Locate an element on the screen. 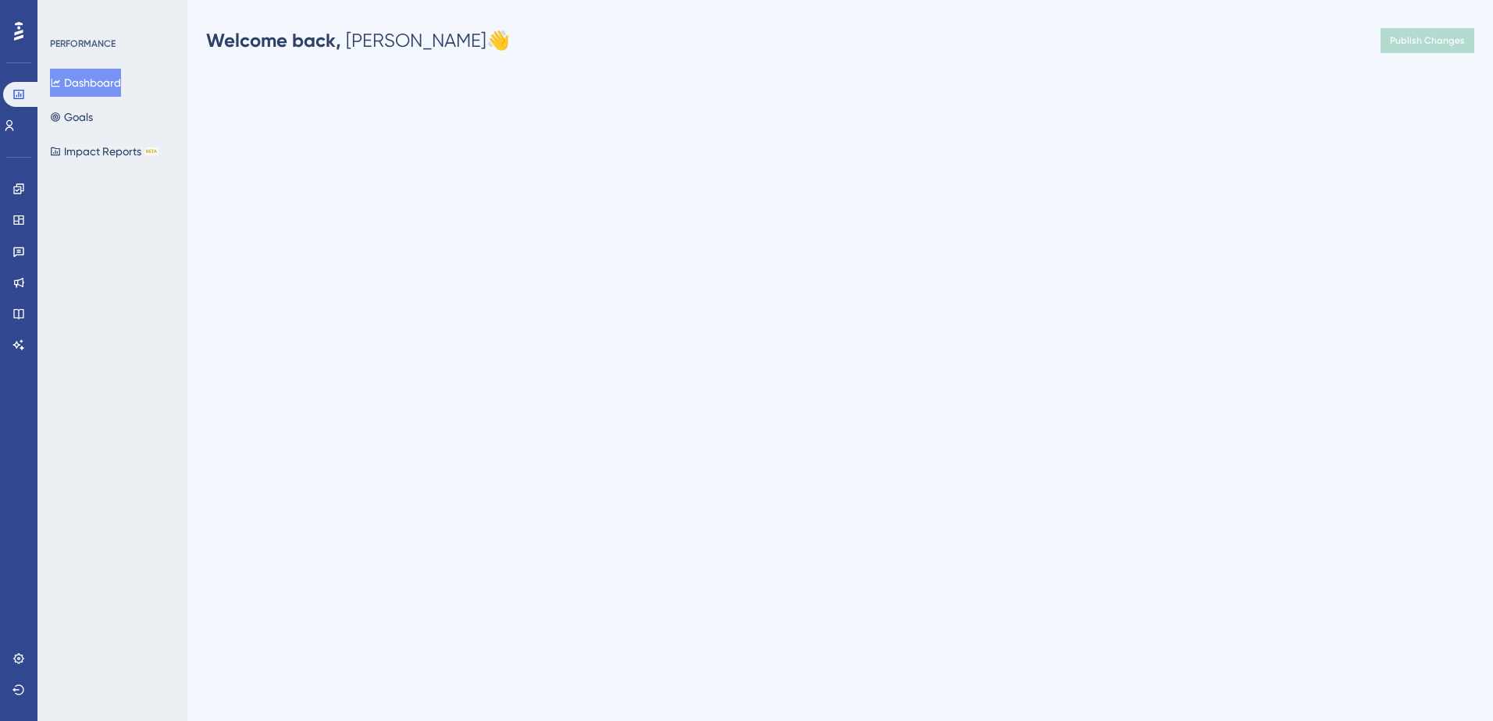  button: Dashboard is located at coordinates (85, 83).